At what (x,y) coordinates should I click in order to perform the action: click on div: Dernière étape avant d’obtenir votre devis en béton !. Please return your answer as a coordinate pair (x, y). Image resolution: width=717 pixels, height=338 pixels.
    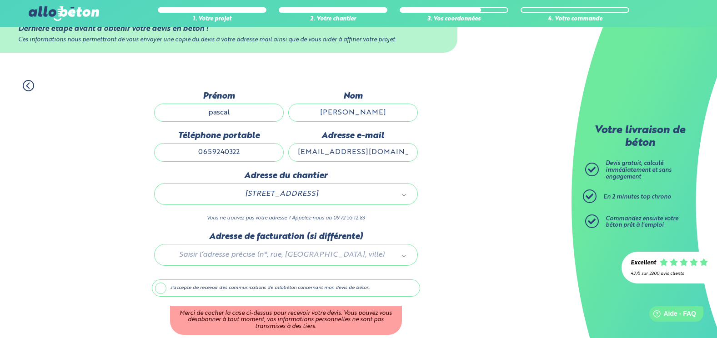
    Looking at the image, I should click on (228, 29).